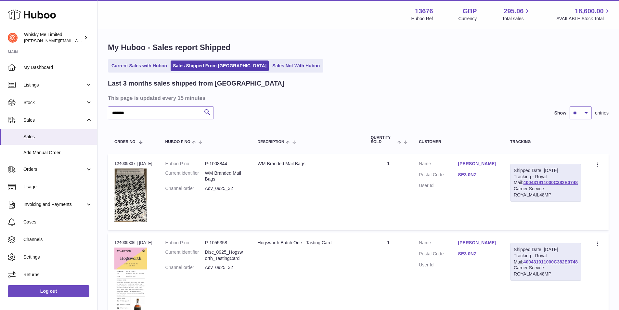 Image resolution: width=619 pixels, height=310 pixels. I want to click on div: Currency, so click(468, 19).